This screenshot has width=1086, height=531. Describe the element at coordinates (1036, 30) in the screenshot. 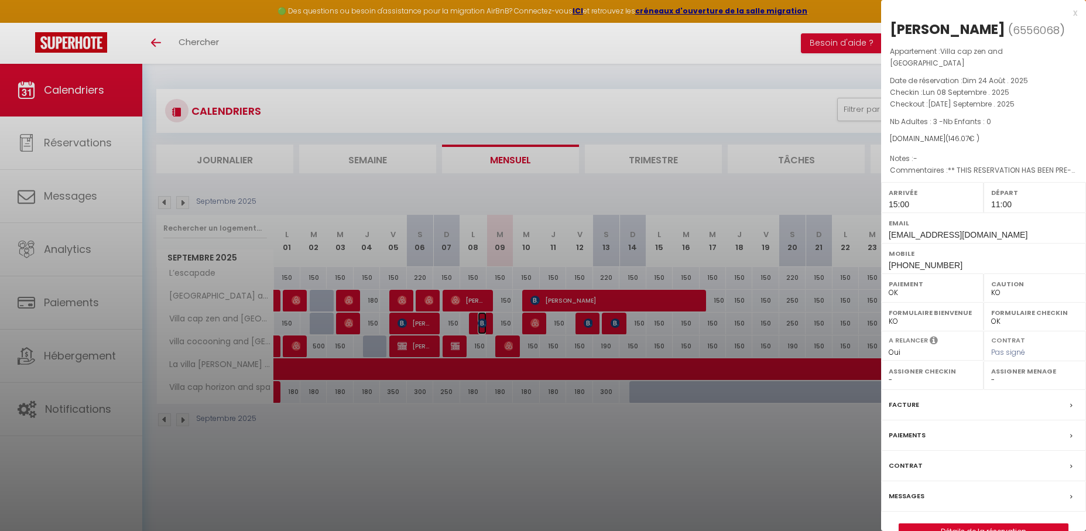

I see `span: 6556068` at that location.